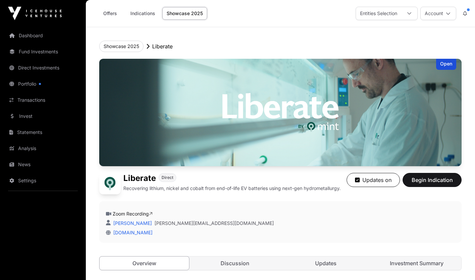  What do you see at coordinates (139, 178) in the screenshot?
I see `h1: Liberate` at bounding box center [139, 178].